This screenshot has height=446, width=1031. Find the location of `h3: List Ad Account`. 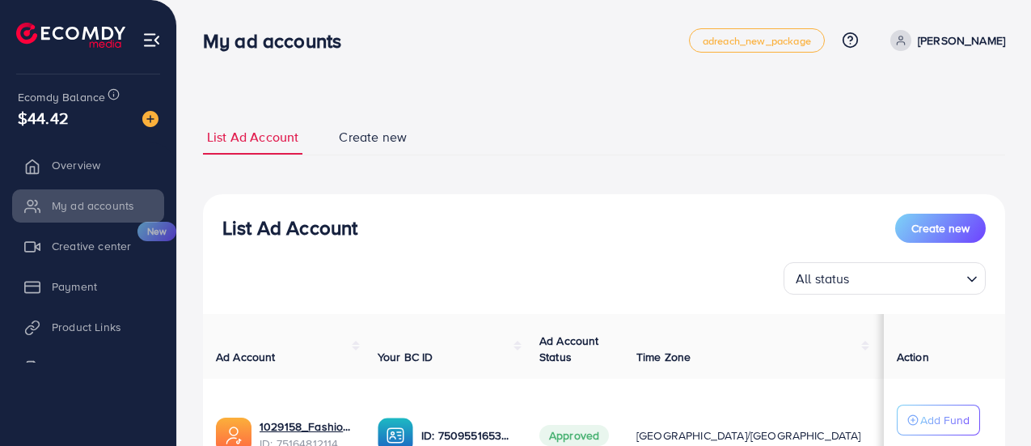

h3: List Ad Account is located at coordinates (290, 227).